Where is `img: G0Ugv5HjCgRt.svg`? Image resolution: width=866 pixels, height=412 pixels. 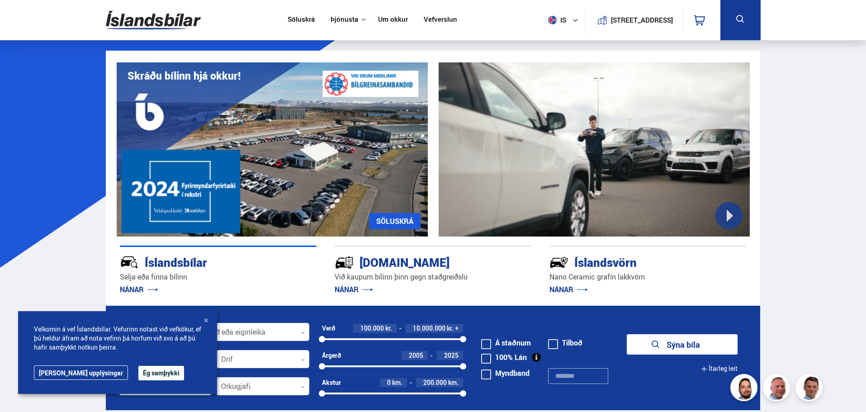
img: G0Ugv5HjCgRt.svg is located at coordinates (153, 20).